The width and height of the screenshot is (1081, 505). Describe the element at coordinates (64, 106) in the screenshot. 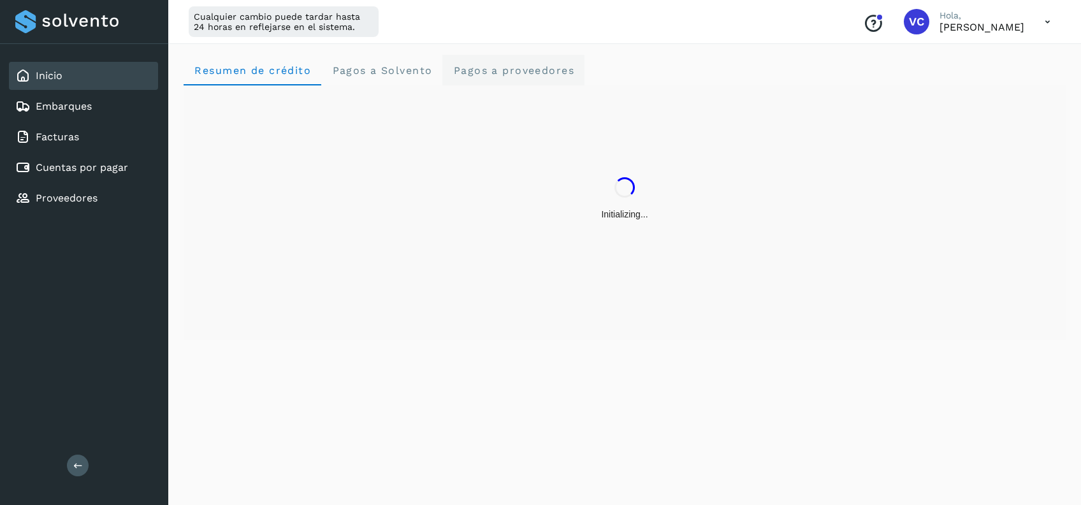

I see `a: Embarques` at that location.